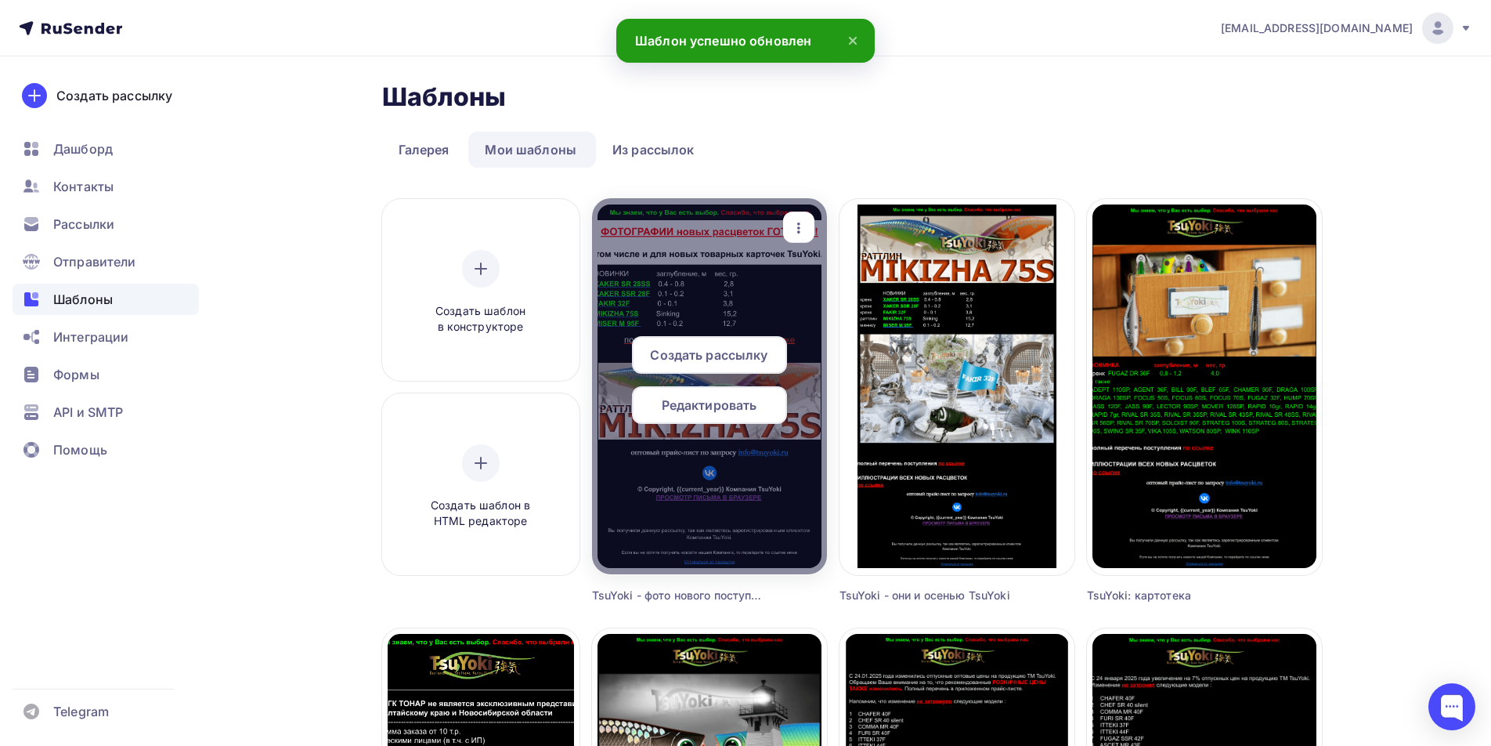  What do you see at coordinates (88, 412) in the screenshot?
I see `span: API и SMTP` at bounding box center [88, 412].